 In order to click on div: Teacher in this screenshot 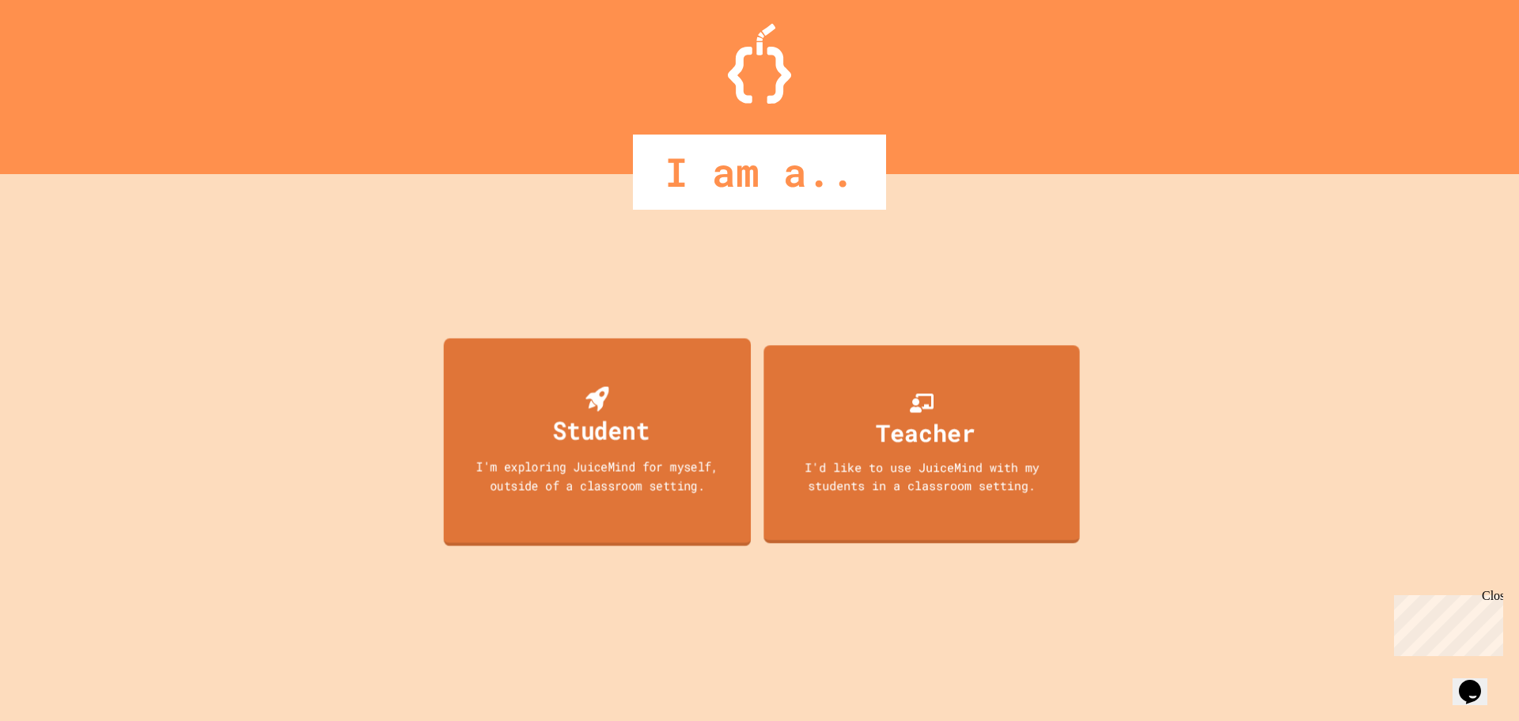, I will do `click(926, 432)`.